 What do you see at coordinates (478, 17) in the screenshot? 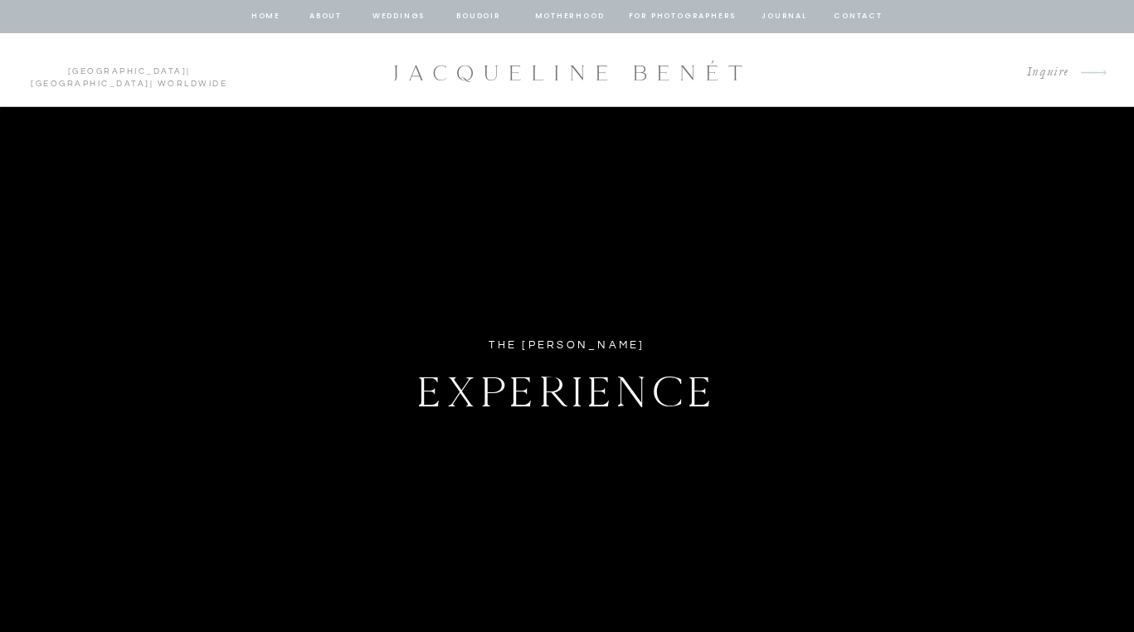
I see `nav: BOUDOIR` at bounding box center [478, 17].